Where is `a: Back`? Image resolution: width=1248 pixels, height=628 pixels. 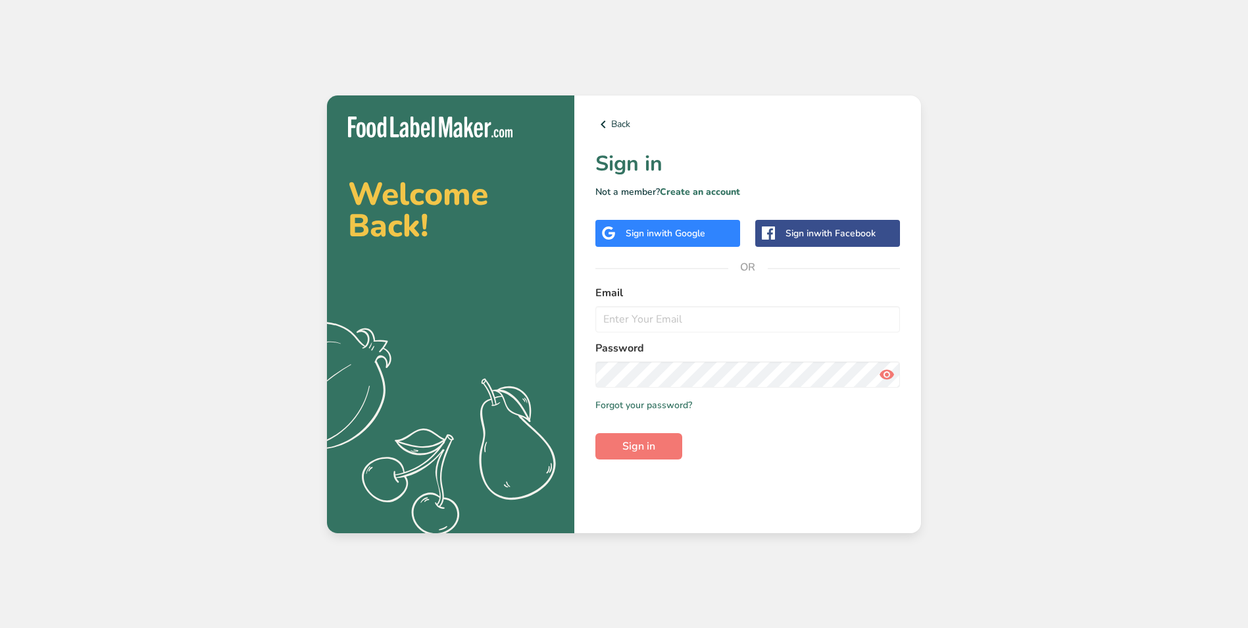
a: Back is located at coordinates (748, 124).